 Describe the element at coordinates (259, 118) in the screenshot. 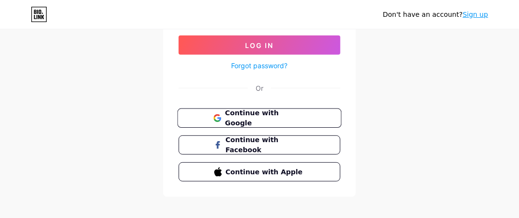

I see `button: Continue with Google` at that location.